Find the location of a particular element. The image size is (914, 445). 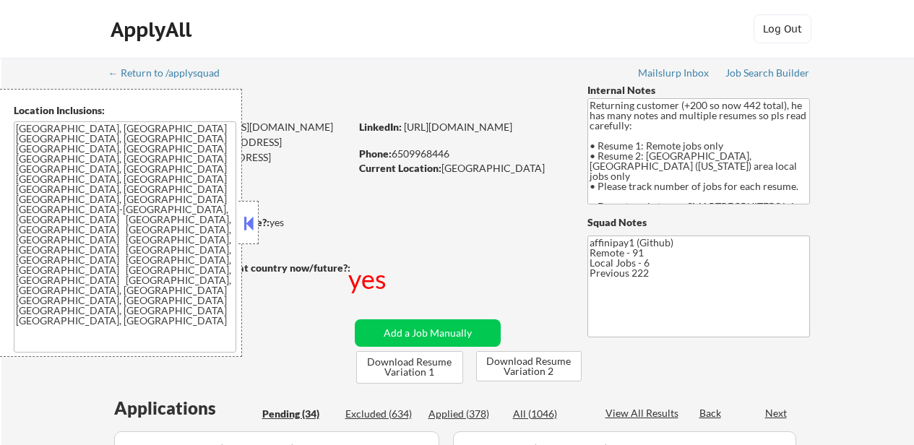

div: Back is located at coordinates (711, 413).